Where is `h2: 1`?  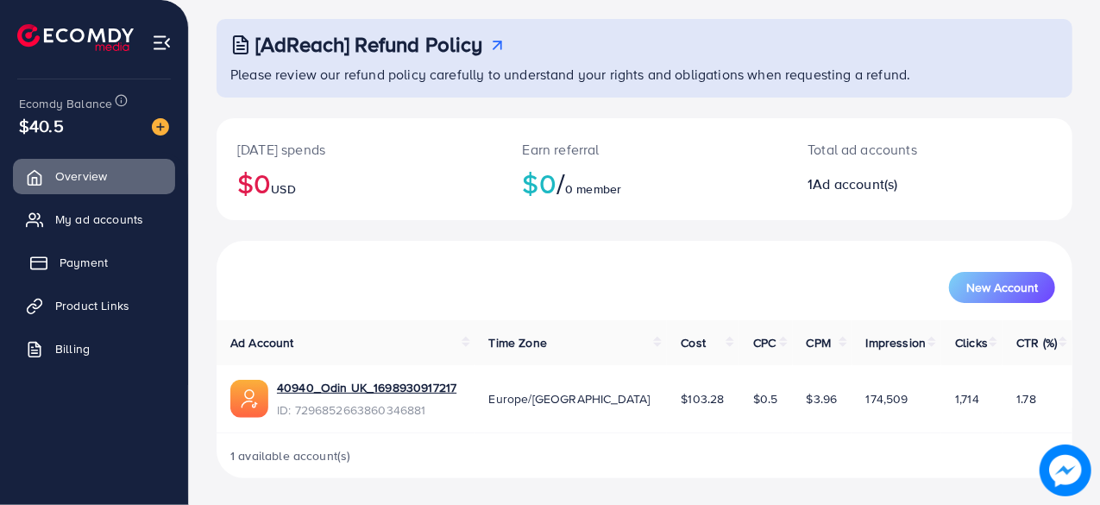
h2: 1 is located at coordinates (894, 184).